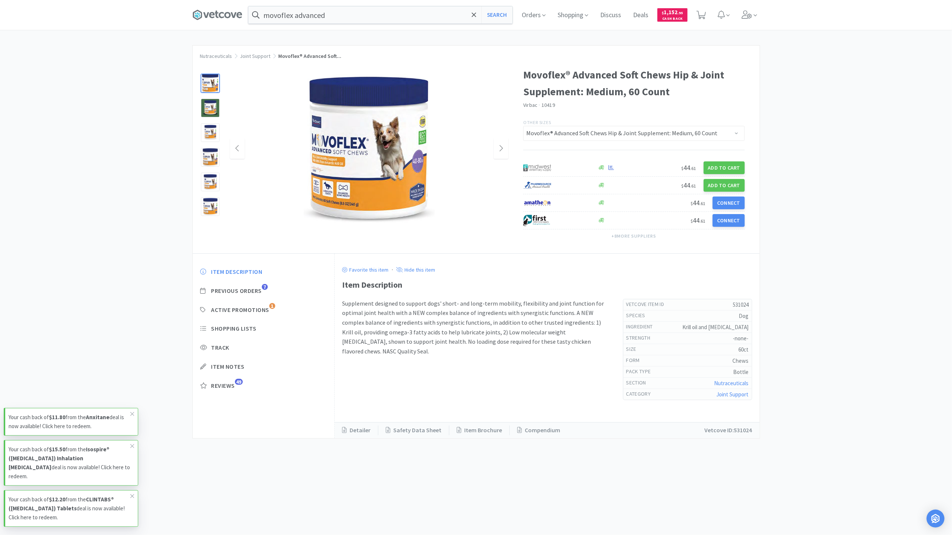 The image size is (952, 535). What do you see at coordinates (479, 430) in the screenshot?
I see `a: Item Brochure` at bounding box center [479, 430].